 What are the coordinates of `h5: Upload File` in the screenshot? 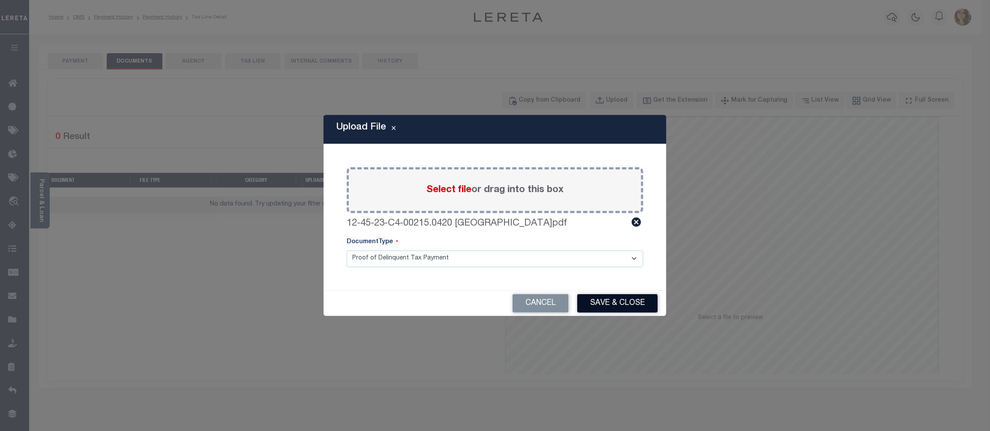 It's located at (361, 127).